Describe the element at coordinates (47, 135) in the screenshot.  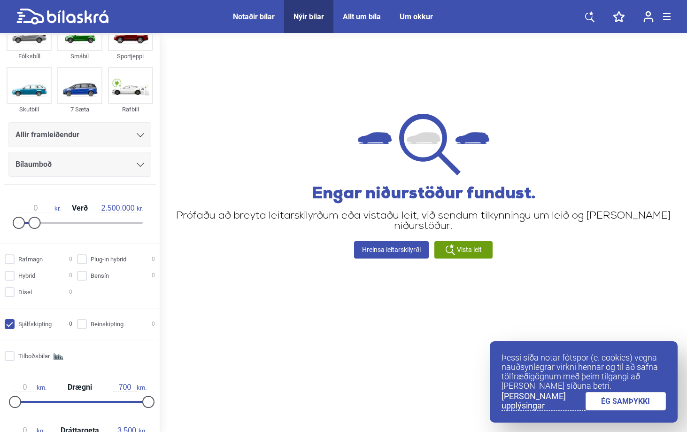
I see `span: Allir framleiðendur` at that location.